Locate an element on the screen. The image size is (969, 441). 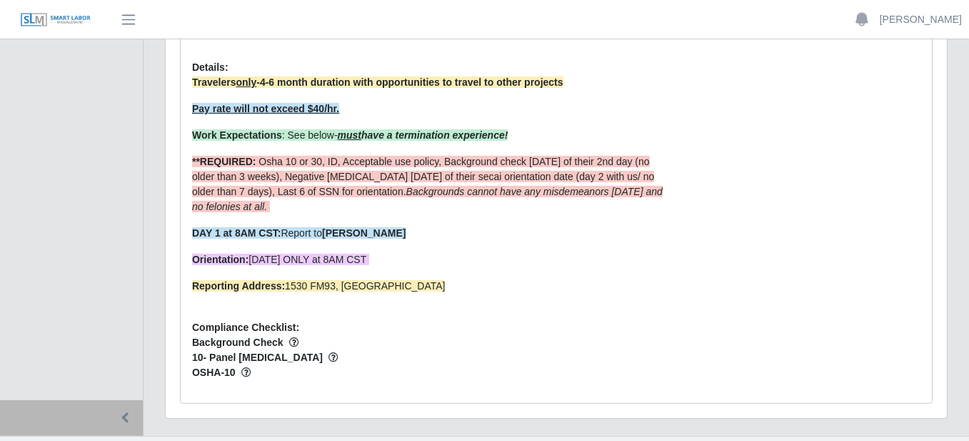
strong: Orientation: is located at coordinates (220, 259).